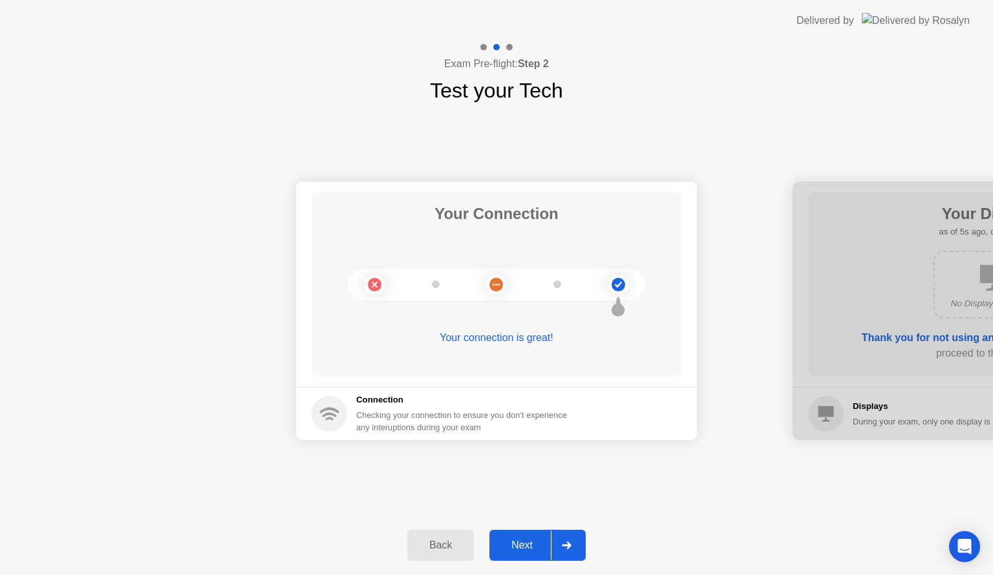  I want to click on div: Open Intercom Messenger, so click(965, 547).